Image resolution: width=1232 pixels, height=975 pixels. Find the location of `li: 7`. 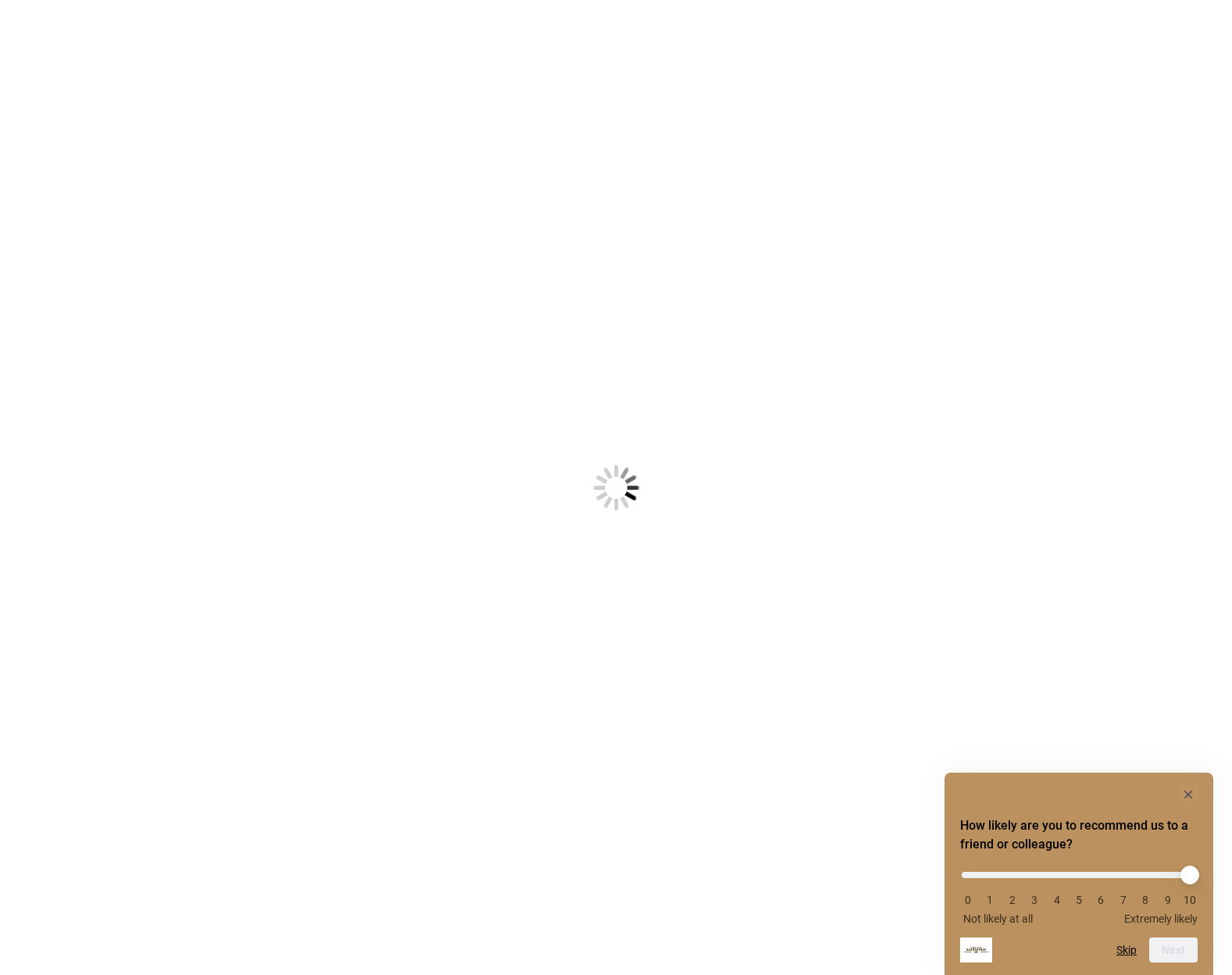

li: 7 is located at coordinates (1123, 900).